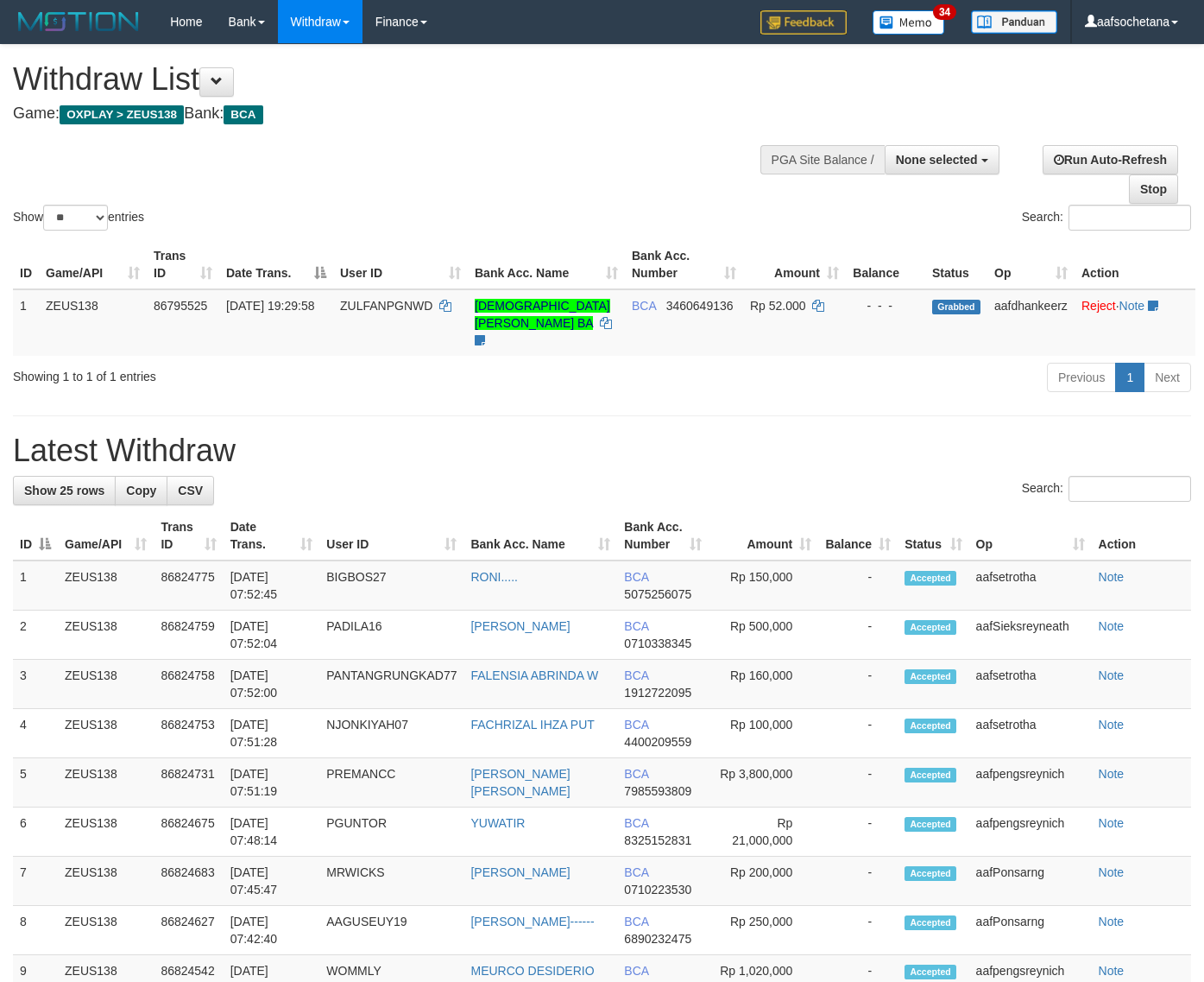 This screenshot has height=982, width=1204. Describe the element at coordinates (763, 930) in the screenshot. I see `td: Rp 250,000` at that location.